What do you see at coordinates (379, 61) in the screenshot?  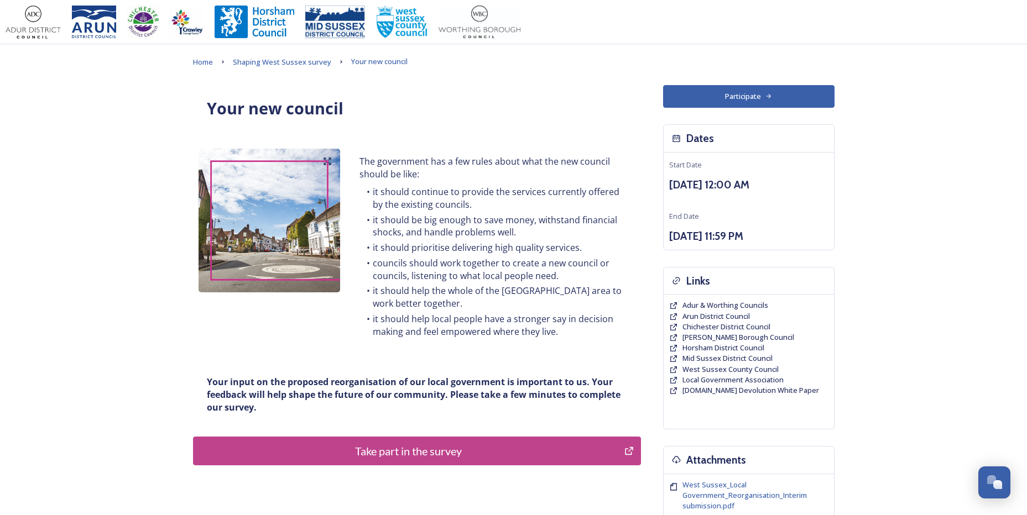 I see `span: Your new council` at bounding box center [379, 61].